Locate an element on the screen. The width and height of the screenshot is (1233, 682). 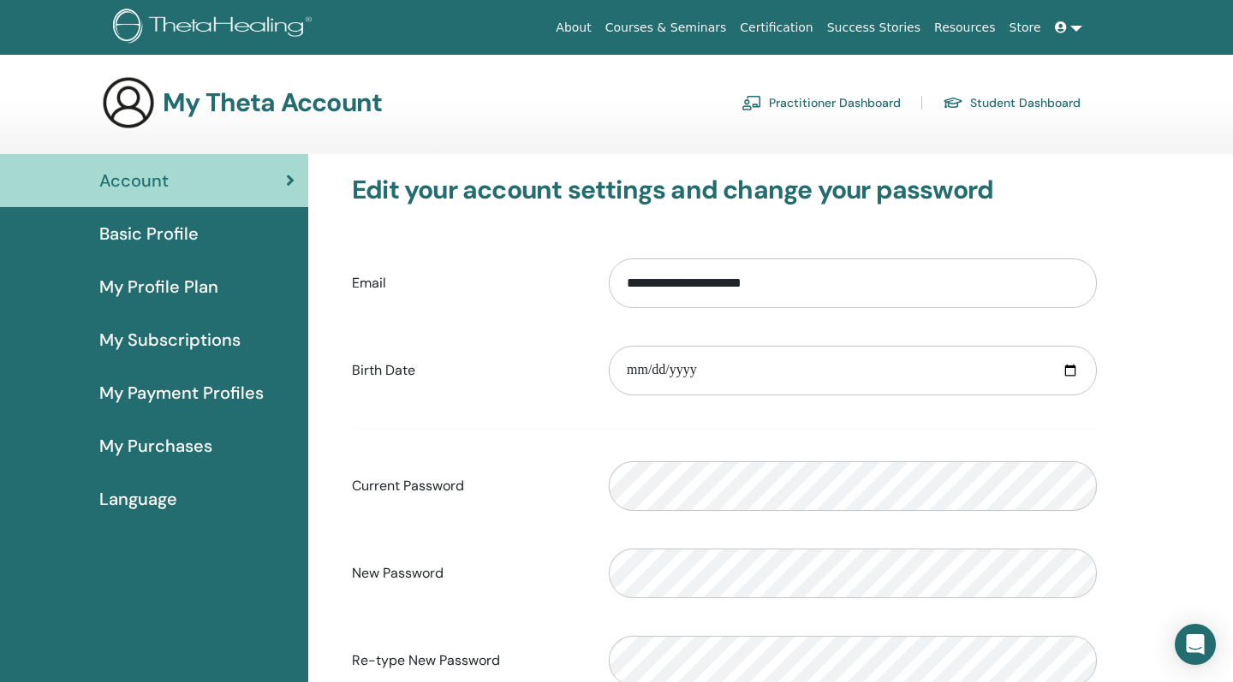
a: Courses & Seminars is located at coordinates (666, 27).